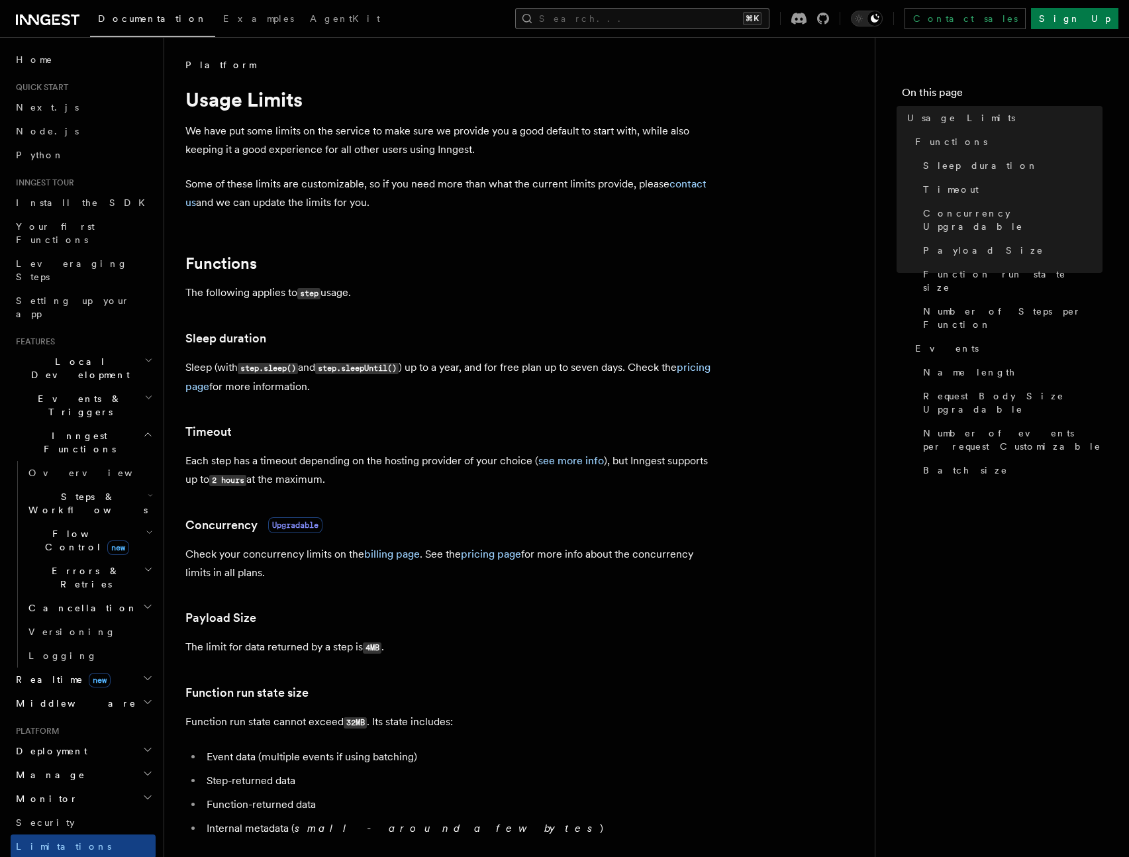 The image size is (1129, 857). What do you see at coordinates (83, 577) in the screenshot?
I see `span: Errors & Retries` at bounding box center [83, 577].